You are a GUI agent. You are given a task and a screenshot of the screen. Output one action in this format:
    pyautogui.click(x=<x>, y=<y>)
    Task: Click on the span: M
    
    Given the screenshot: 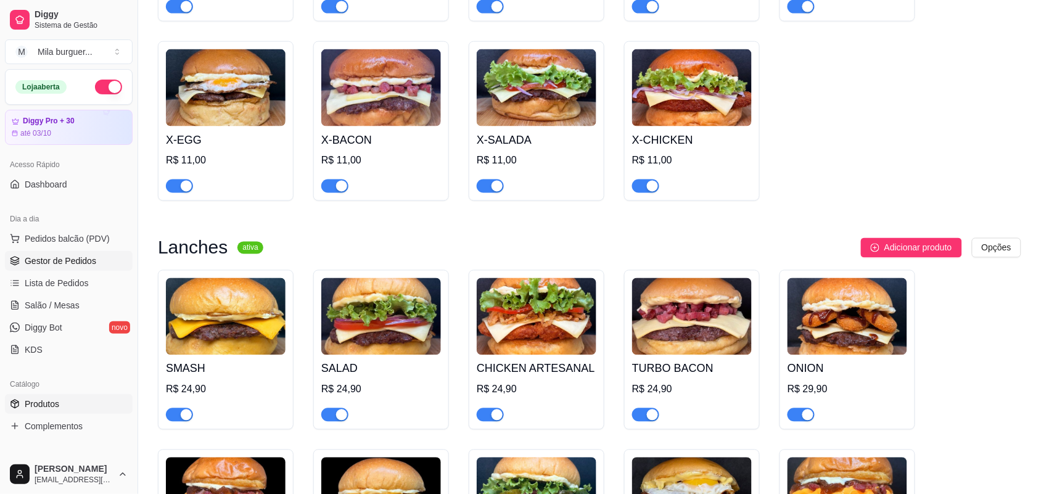 What is the action you would take?
    pyautogui.click(x=22, y=52)
    